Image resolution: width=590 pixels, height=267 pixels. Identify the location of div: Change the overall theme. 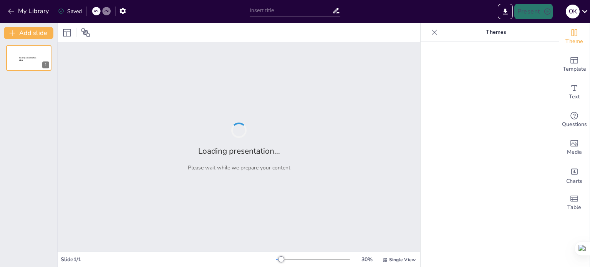
(574, 37).